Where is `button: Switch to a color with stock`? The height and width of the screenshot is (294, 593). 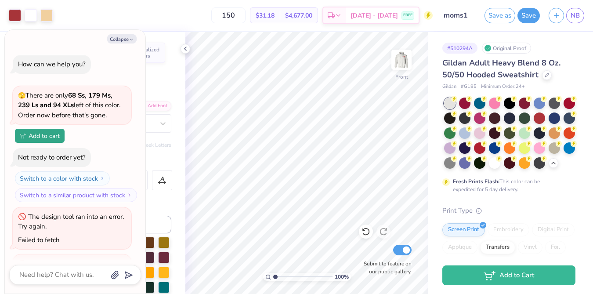 button: Switch to a color with stock is located at coordinates (62, 178).